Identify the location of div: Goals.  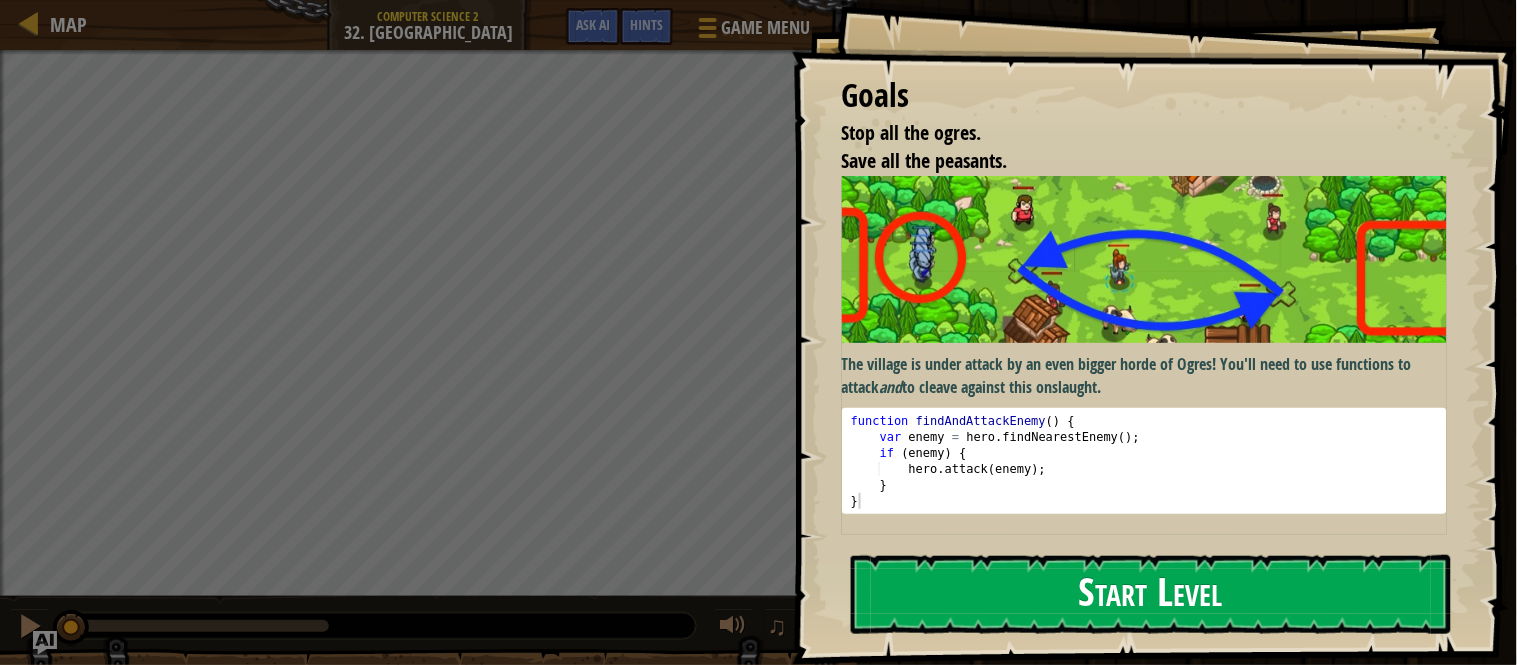
(1144, 96).